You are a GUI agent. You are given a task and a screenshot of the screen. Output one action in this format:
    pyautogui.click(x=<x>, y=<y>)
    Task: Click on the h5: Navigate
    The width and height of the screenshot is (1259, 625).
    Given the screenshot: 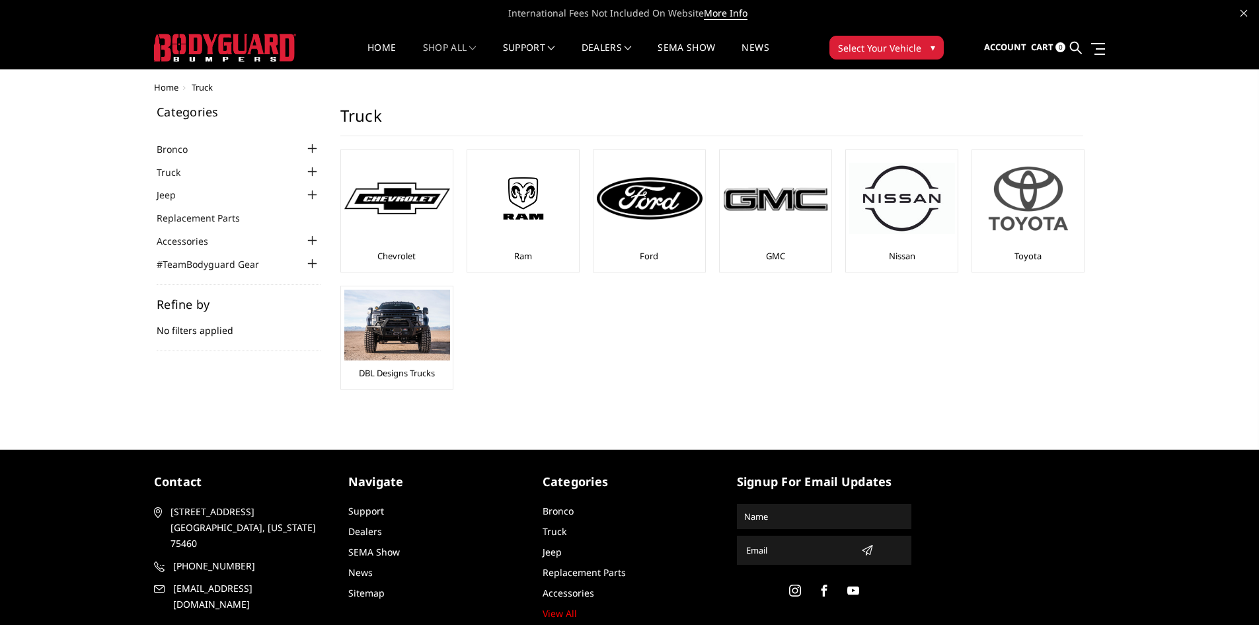 What is the action you would take?
    pyautogui.click(x=435, y=481)
    